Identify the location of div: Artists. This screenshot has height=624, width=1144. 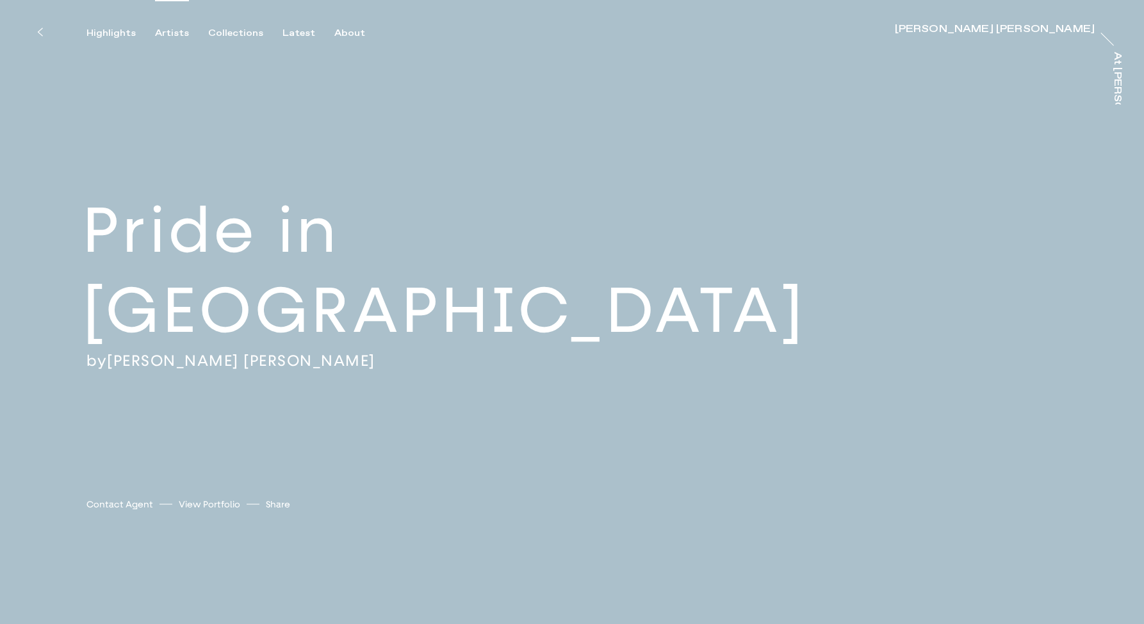
(172, 33).